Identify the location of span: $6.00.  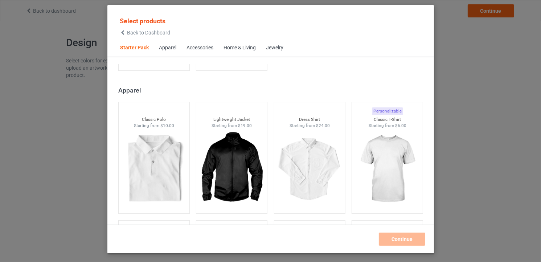
(400, 126).